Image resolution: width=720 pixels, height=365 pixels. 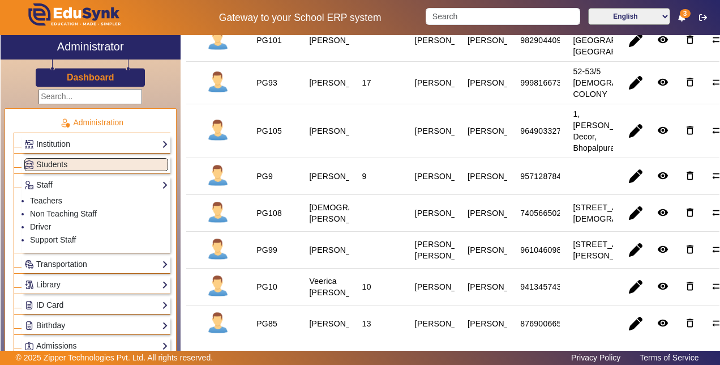 I want to click on div: 9610460985, so click(x=543, y=250).